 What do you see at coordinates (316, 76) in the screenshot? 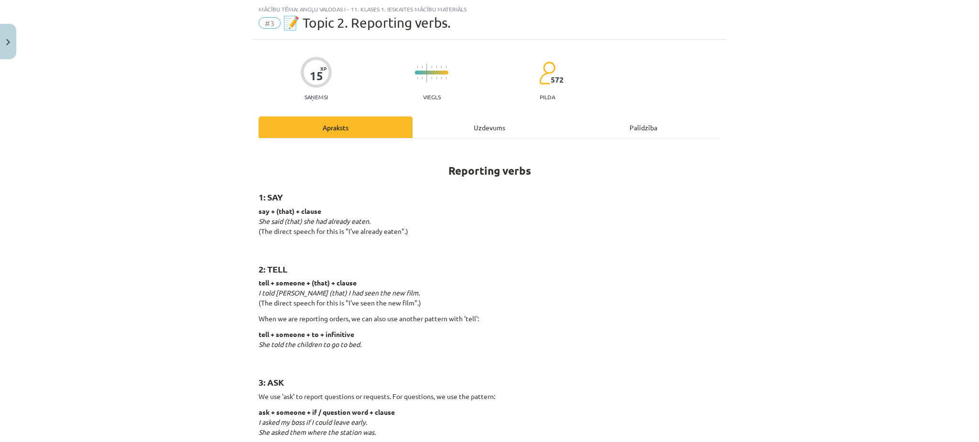
I see `div: 15` at bounding box center [316, 76].